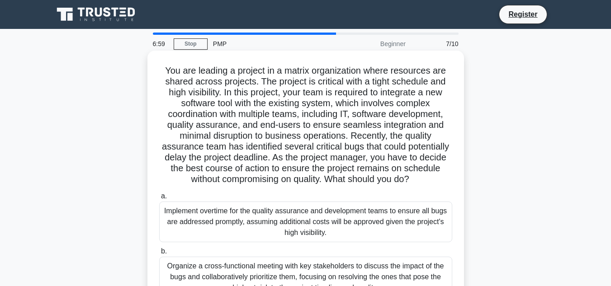 This screenshot has width=611, height=286. What do you see at coordinates (371, 44) in the screenshot?
I see `div: Beginner` at bounding box center [371, 44].